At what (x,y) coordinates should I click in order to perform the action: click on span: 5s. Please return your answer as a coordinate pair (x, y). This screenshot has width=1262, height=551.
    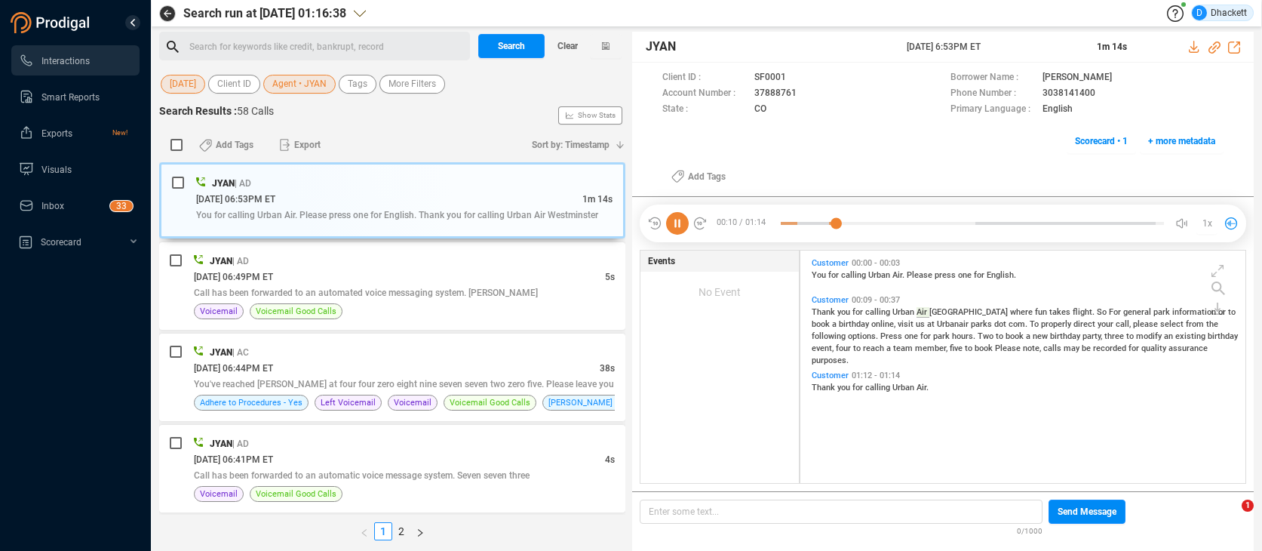
    Looking at the image, I should click on (609, 277).